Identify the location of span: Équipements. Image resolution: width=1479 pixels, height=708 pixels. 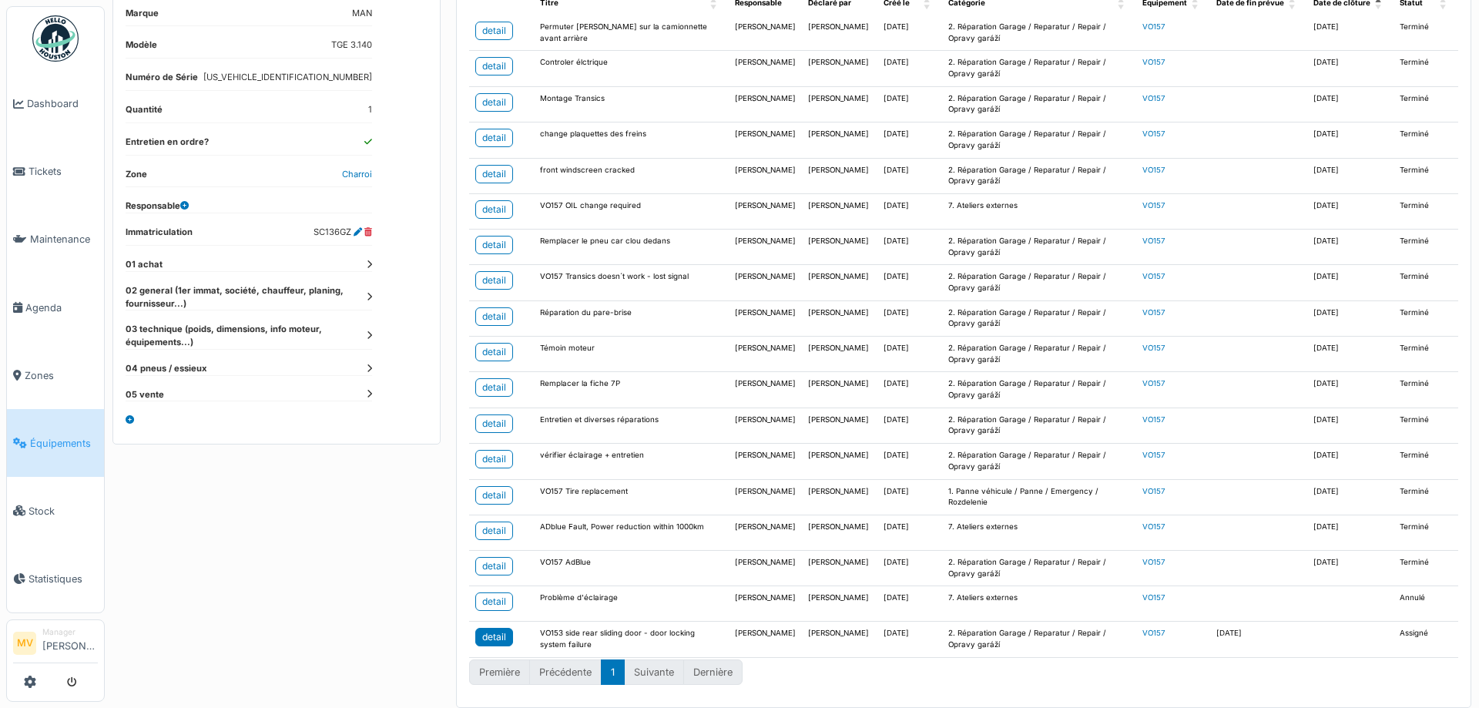
(64, 443).